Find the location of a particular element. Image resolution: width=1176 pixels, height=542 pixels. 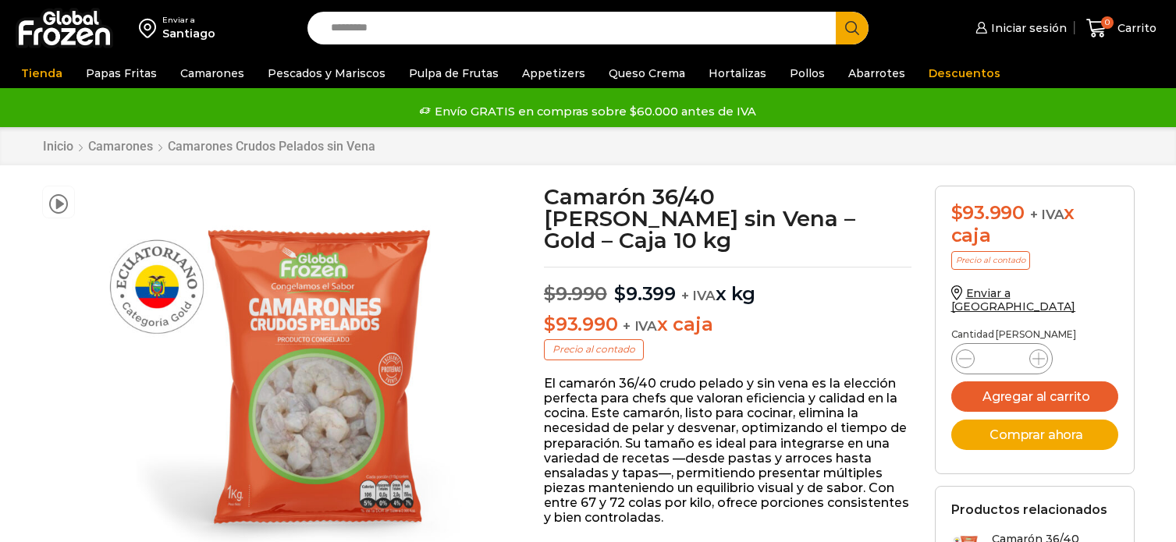

button: Search button is located at coordinates (852, 28).